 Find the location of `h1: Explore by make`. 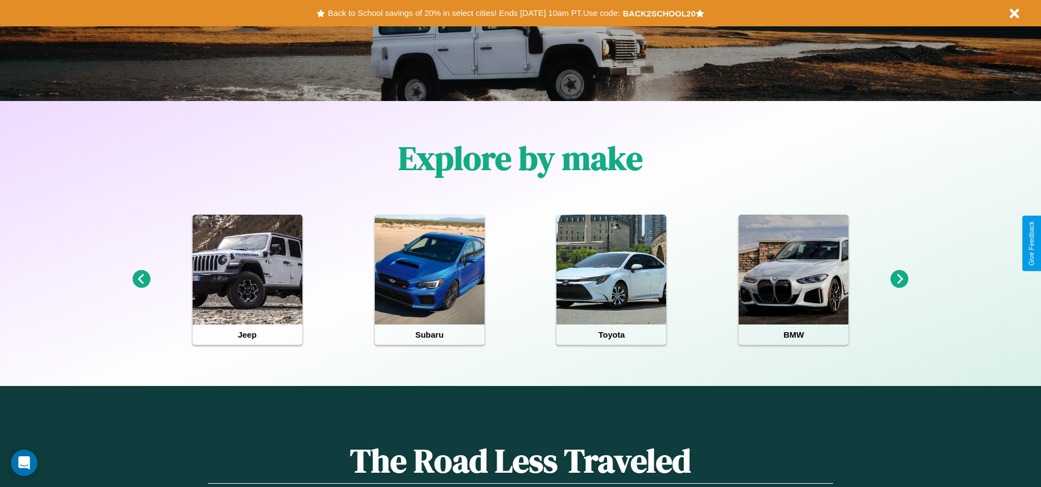

h1: Explore by make is located at coordinates (520, 158).